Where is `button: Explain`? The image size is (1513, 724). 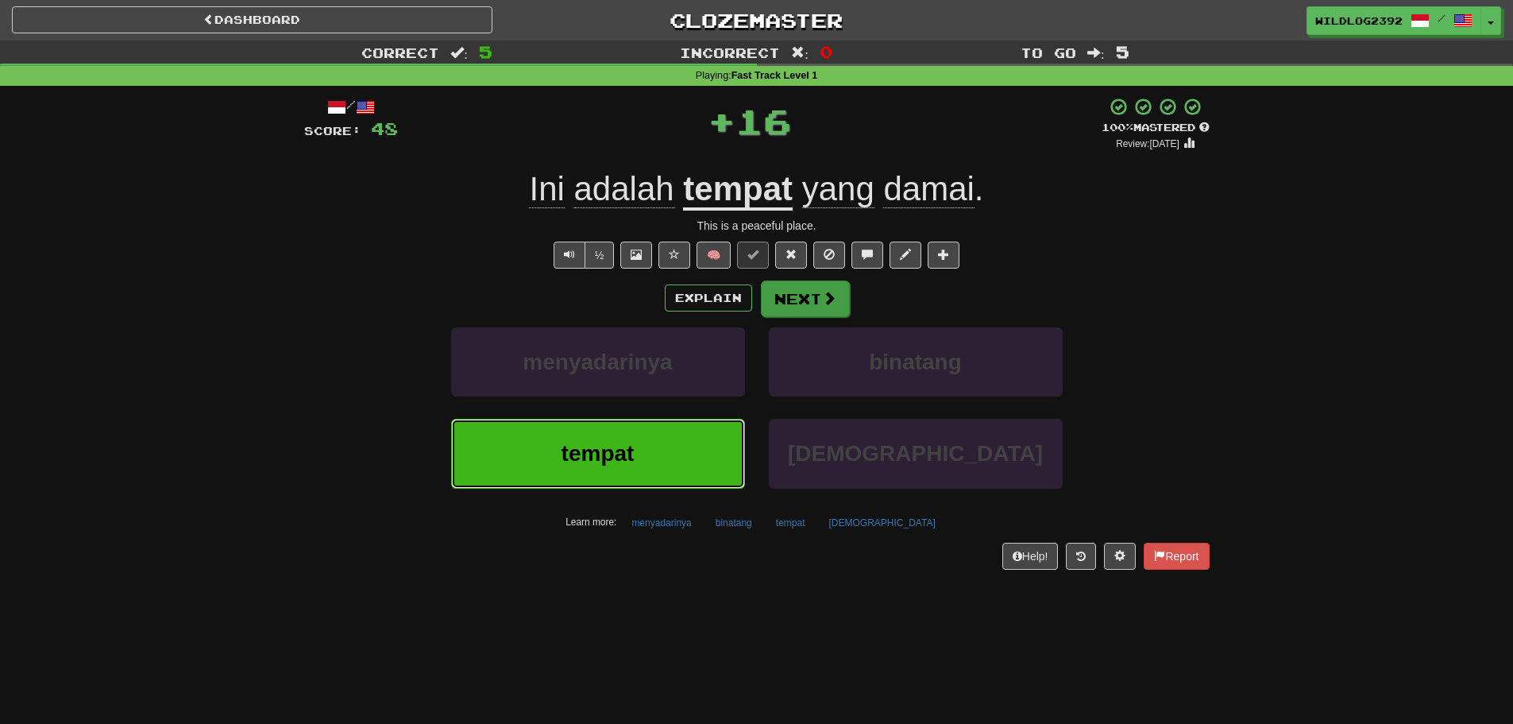
button: Explain is located at coordinates (709, 298).